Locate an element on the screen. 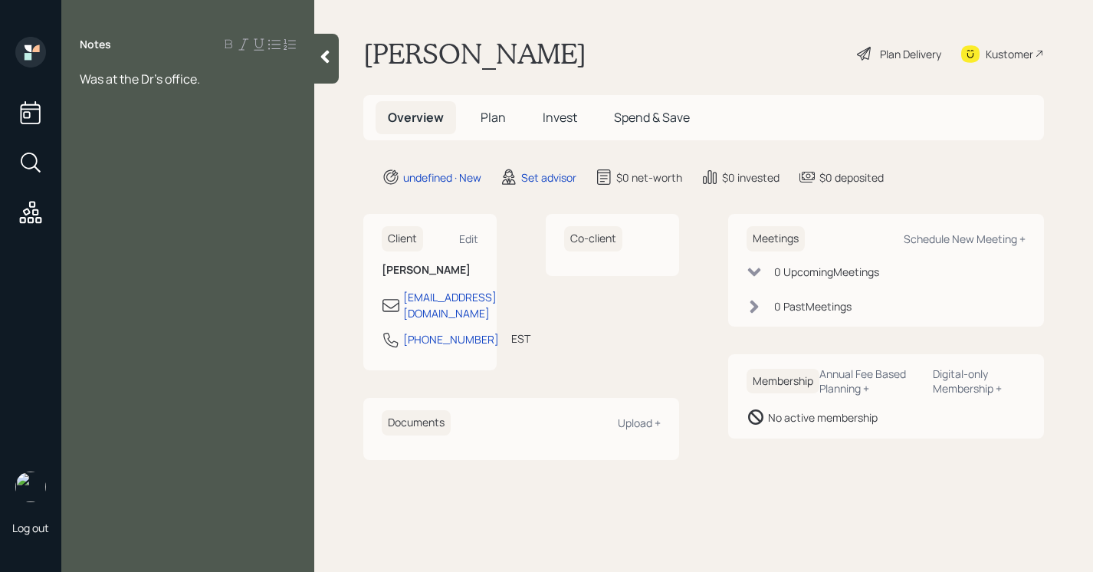  h6: Documents is located at coordinates (416, 422).